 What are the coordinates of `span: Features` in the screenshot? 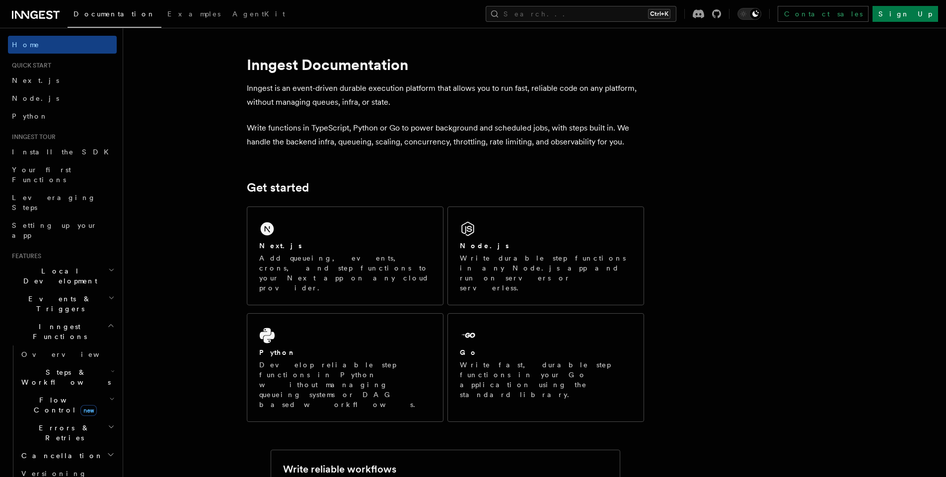 It's located at (24, 256).